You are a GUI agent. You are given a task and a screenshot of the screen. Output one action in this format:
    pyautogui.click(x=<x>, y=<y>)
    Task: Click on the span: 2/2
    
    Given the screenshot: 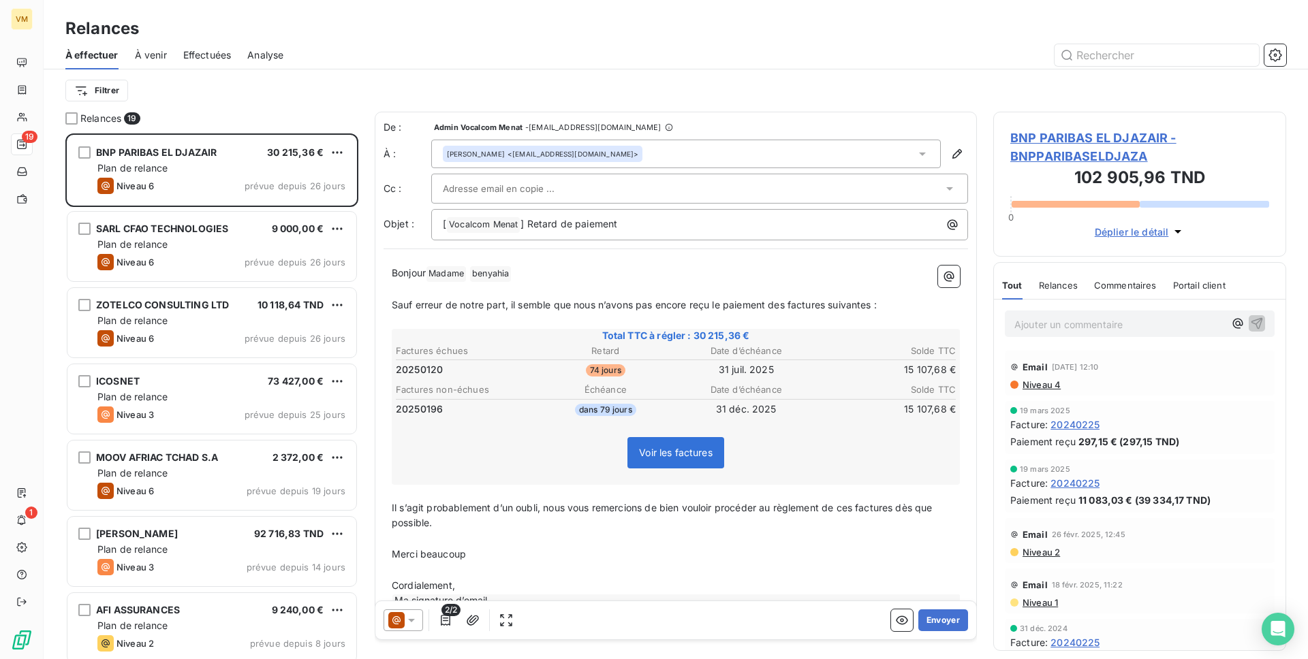 What is the action you would take?
    pyautogui.click(x=451, y=610)
    